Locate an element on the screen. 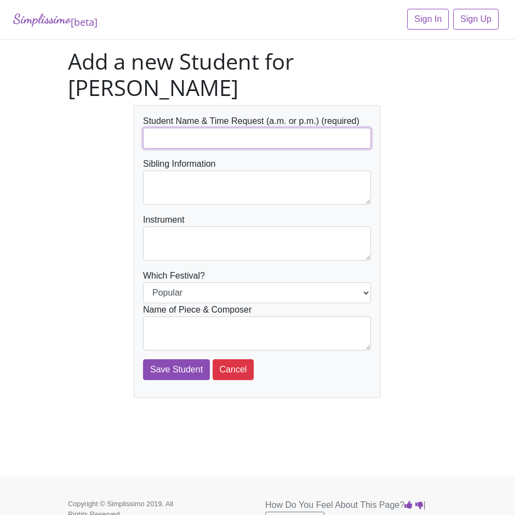 The height and width of the screenshot is (515, 514). a: Simplissimo[beta] is located at coordinates (55, 19).